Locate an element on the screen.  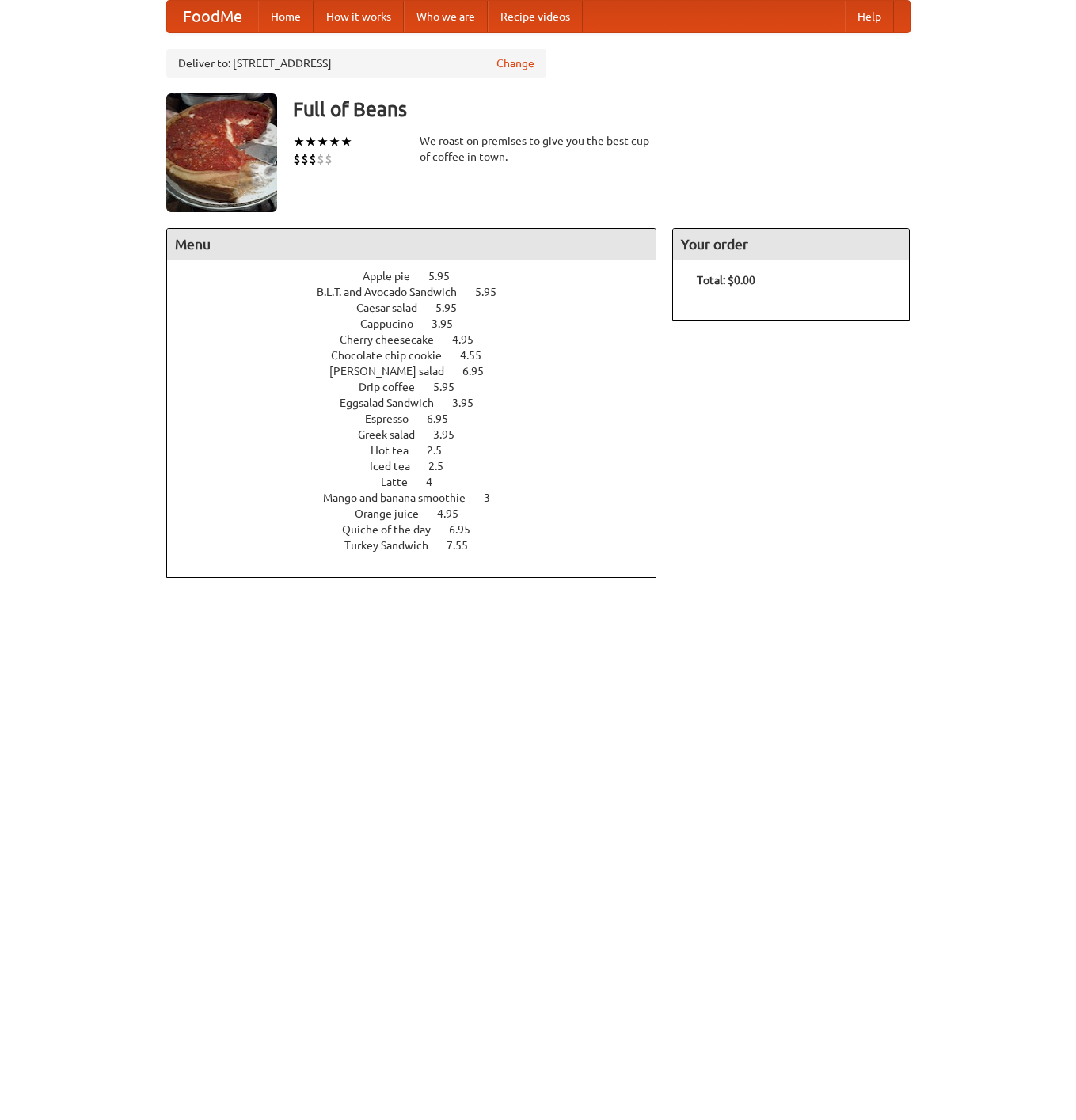
span: Cherry cheesecake is located at coordinates (394, 339).